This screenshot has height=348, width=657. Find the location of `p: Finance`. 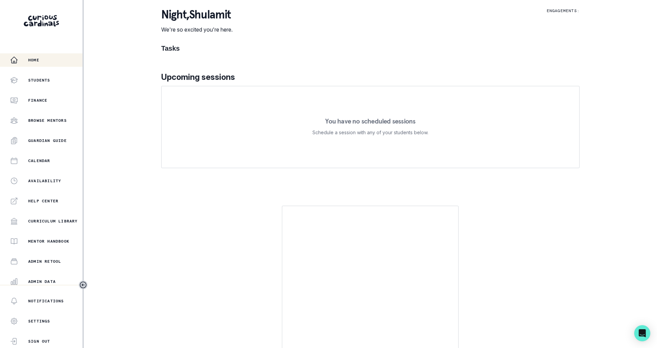

p: Finance is located at coordinates (38, 100).